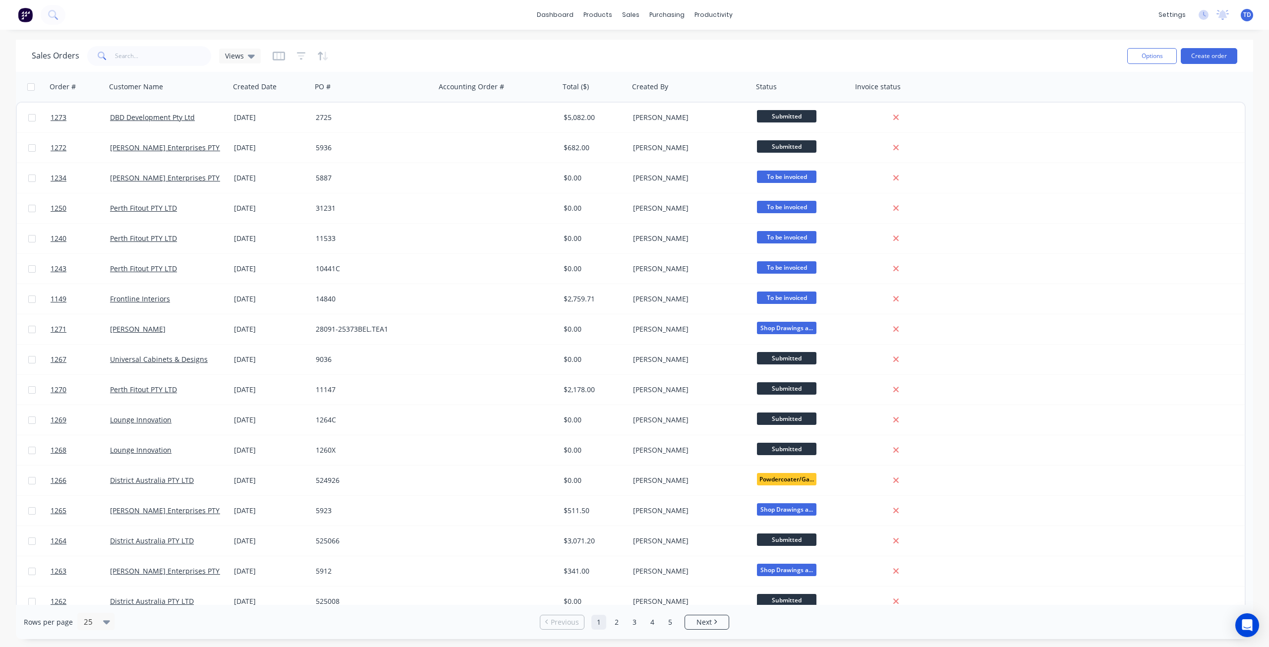 This screenshot has width=1269, height=647. I want to click on a: 1250, so click(80, 208).